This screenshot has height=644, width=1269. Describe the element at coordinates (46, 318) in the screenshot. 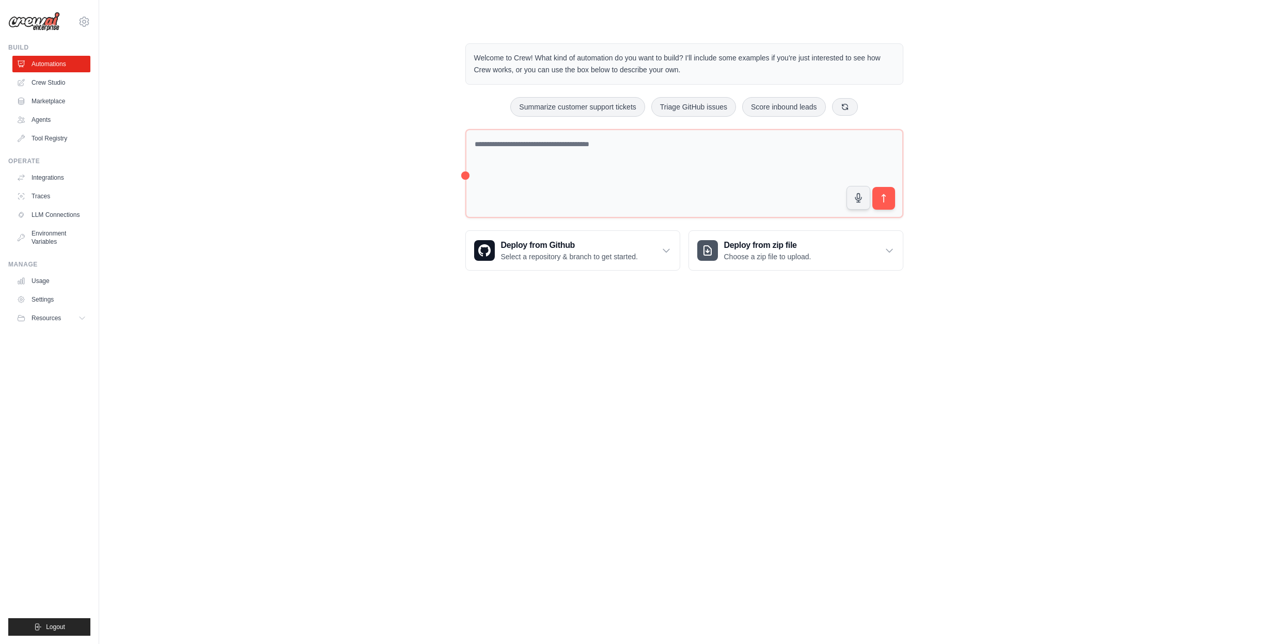

I see `span: Resources` at that location.